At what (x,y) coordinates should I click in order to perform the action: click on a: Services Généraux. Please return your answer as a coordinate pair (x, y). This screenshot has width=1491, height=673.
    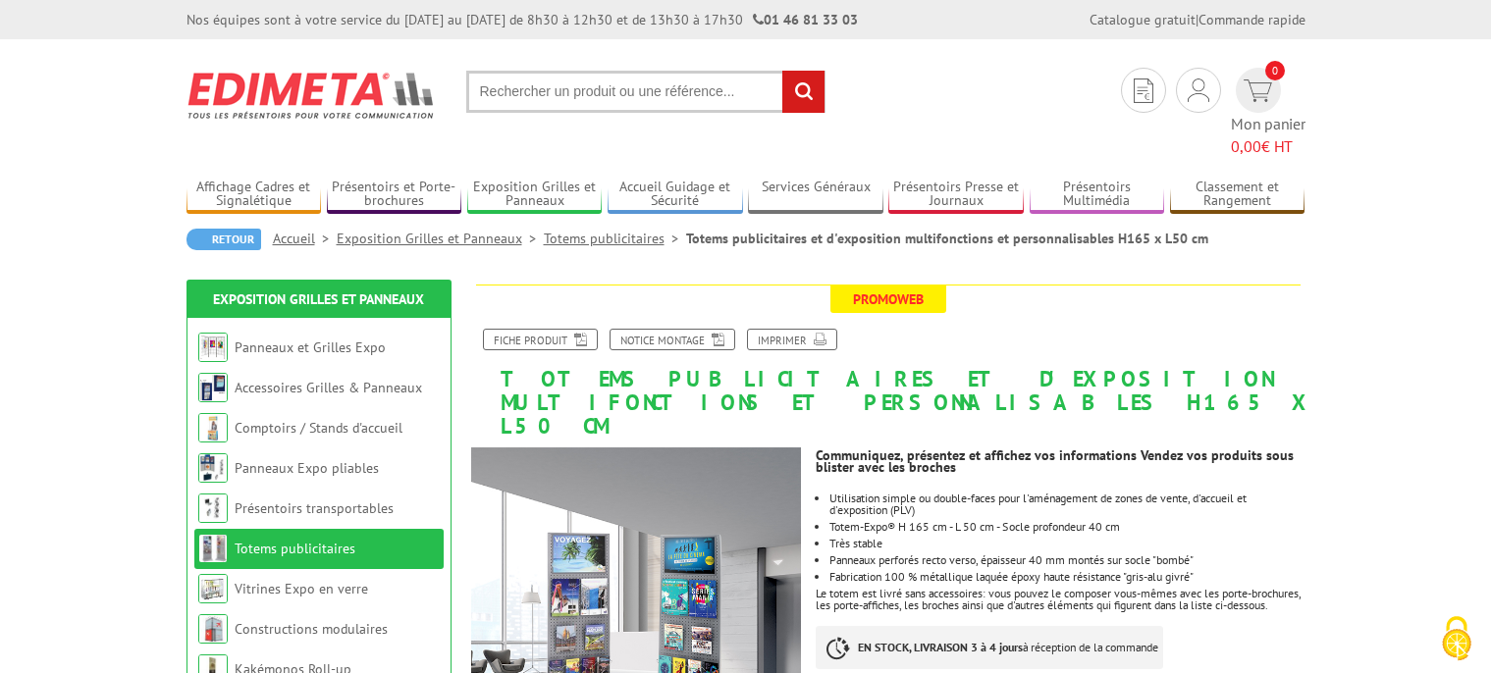
    Looking at the image, I should click on (816, 194).